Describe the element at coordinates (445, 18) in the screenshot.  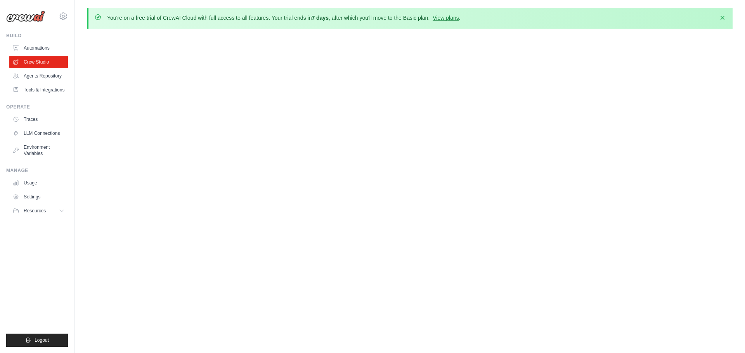
I see `a: View plans` at that location.